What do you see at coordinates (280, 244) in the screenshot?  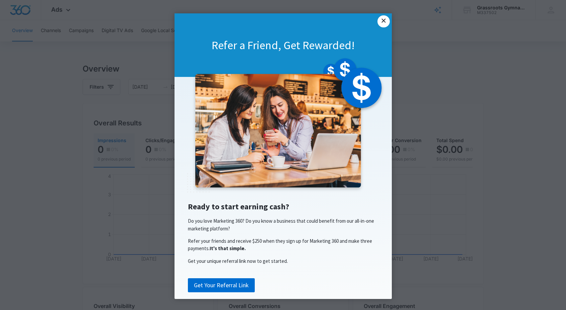 I see `span: Refer your friends and receive $250 when they sign up for Marketing 360 and make three payments.` at bounding box center [280, 244].